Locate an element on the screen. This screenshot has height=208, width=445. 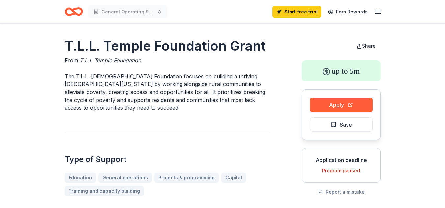
div: From is located at coordinates (167, 61).